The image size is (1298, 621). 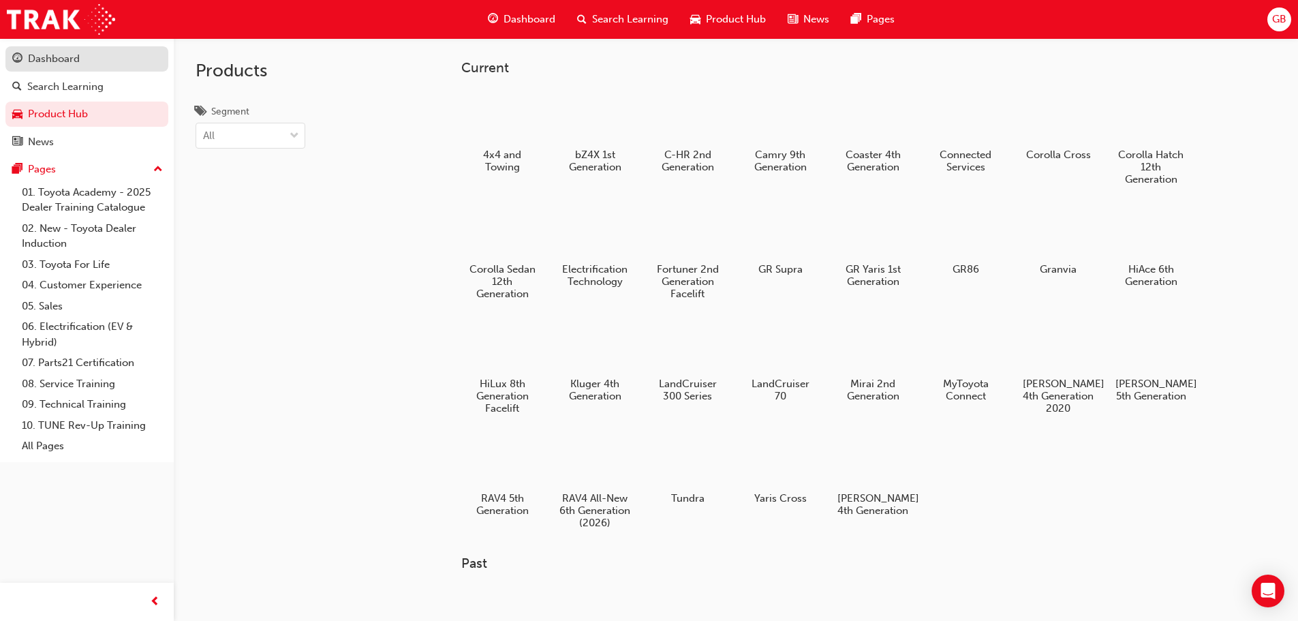 I want to click on div: News, so click(x=41, y=142).